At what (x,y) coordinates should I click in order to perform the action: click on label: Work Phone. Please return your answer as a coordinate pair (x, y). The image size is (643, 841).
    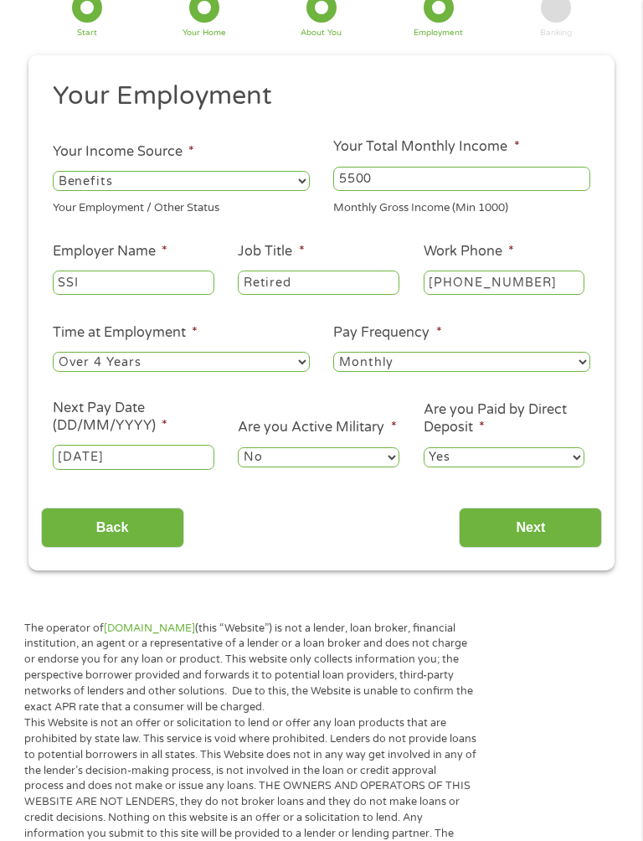
    Looking at the image, I should click on (469, 251).